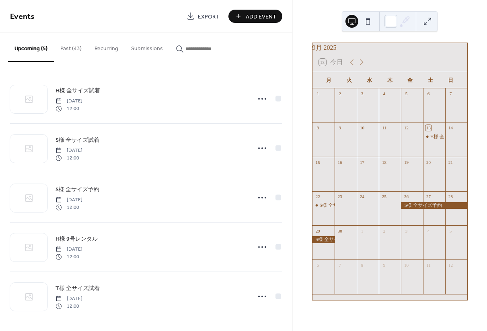 Image resolution: width=487 pixels, height=331 pixels. Describe the element at coordinates (406, 162) in the screenshot. I see `div: 19` at that location.